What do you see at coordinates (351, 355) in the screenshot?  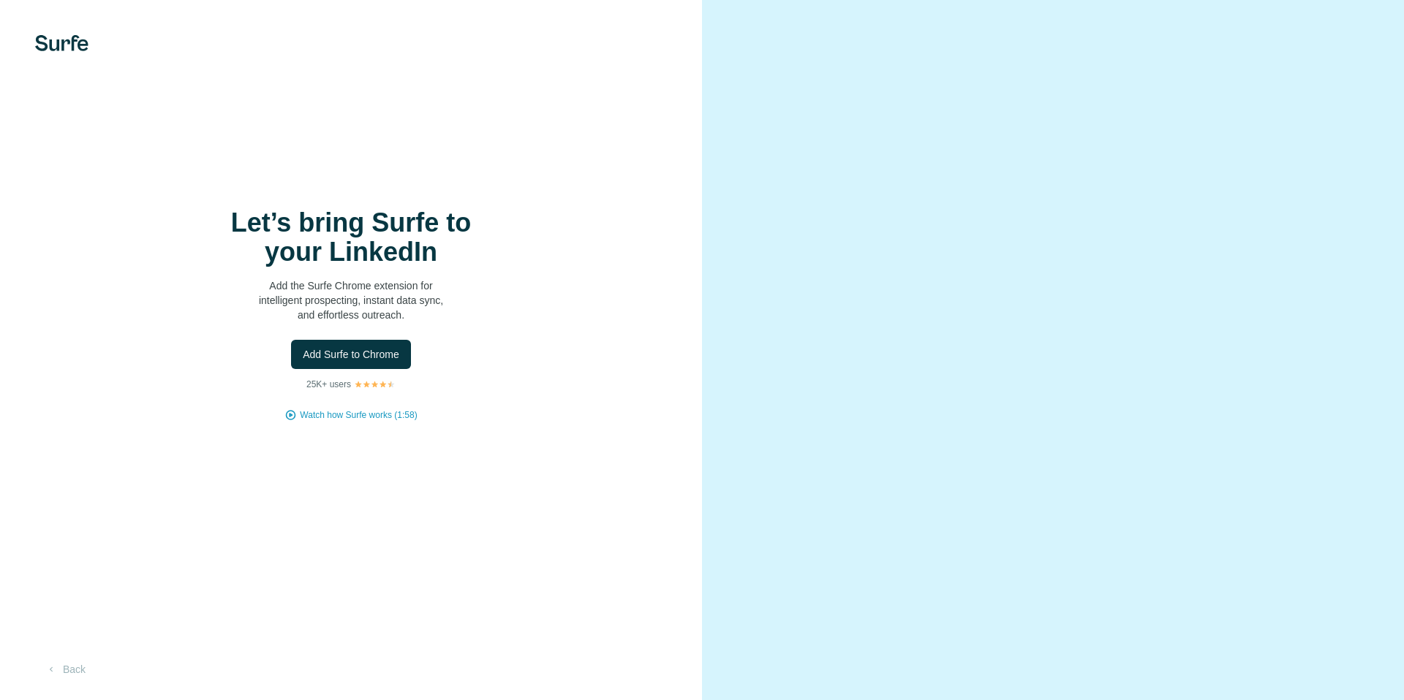 I see `button: Add Surfe to Chrome` at bounding box center [351, 355].